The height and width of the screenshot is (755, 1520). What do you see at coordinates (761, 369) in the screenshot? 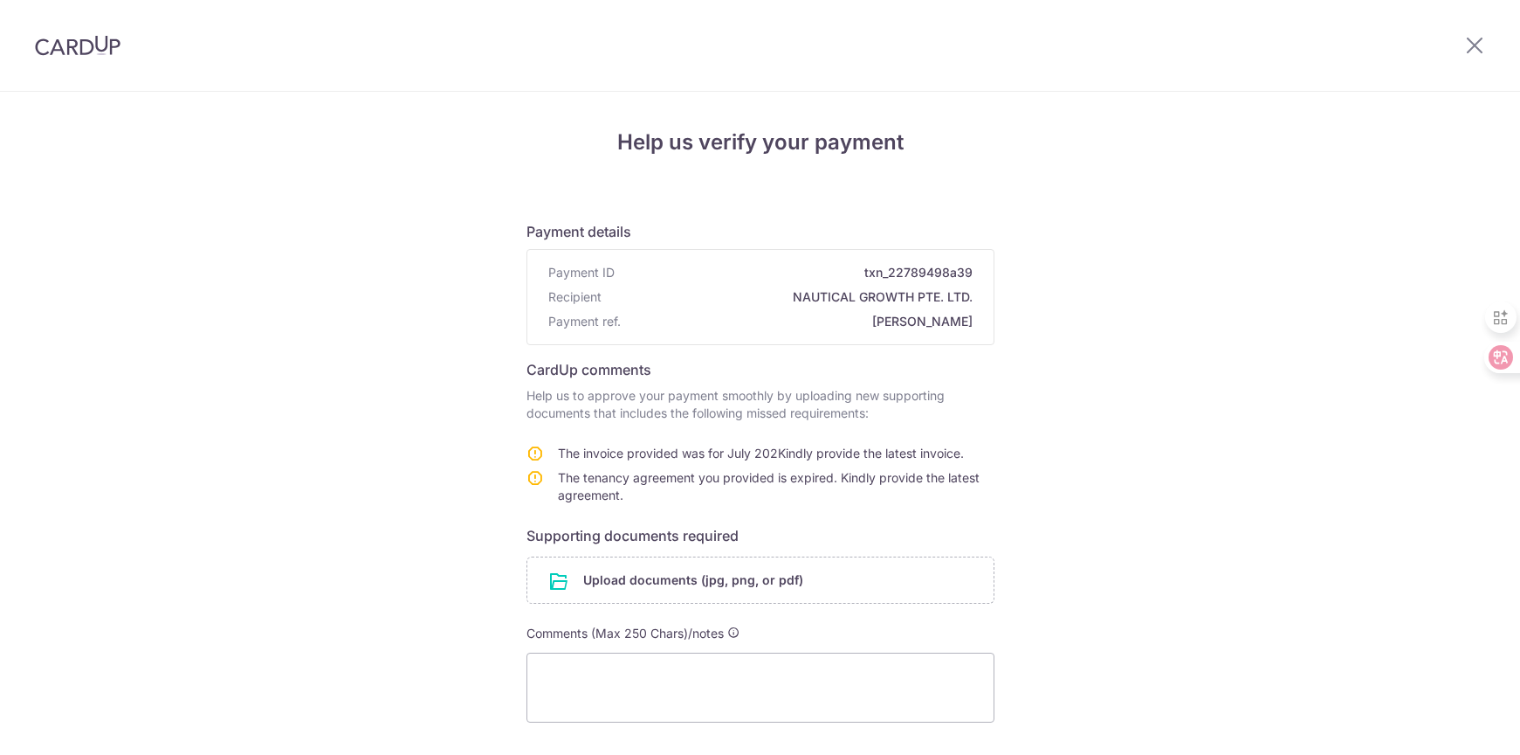
I see `h6: CardUp comments` at bounding box center [761, 369].